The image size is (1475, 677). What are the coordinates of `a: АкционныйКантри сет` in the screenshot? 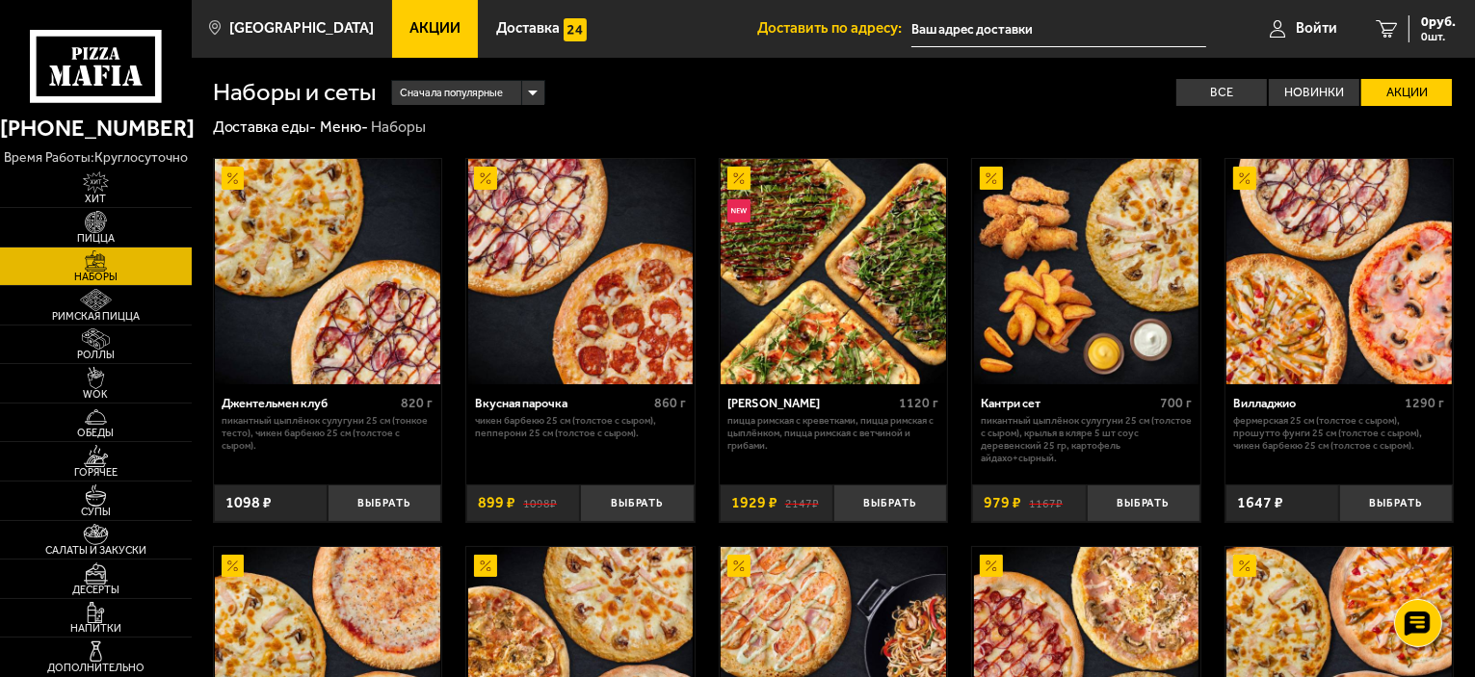 It's located at (1086, 272).